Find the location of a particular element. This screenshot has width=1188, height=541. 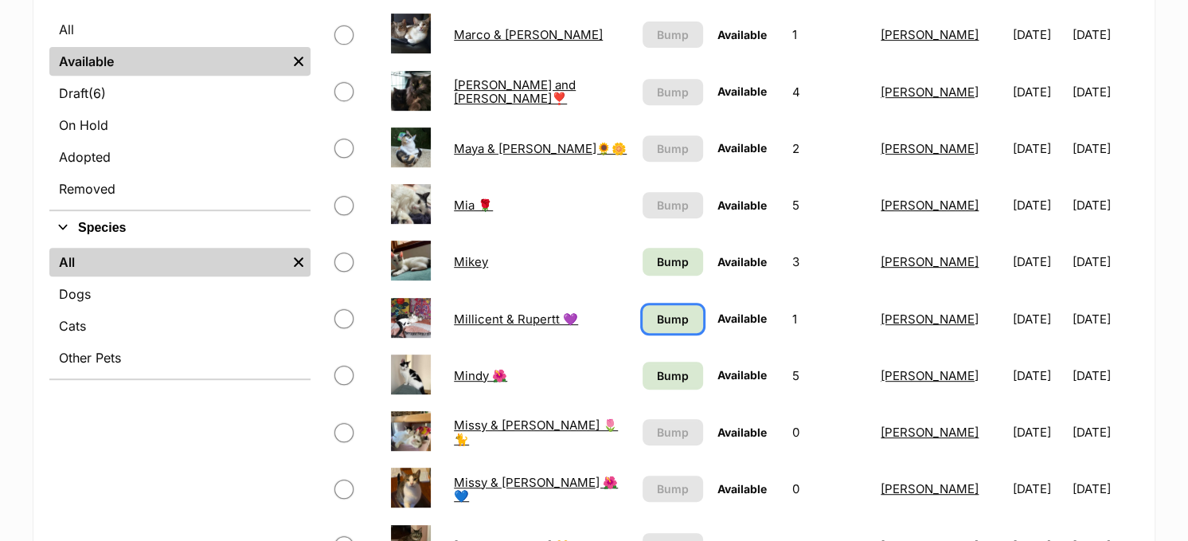

a: Adopted is located at coordinates (180, 157).